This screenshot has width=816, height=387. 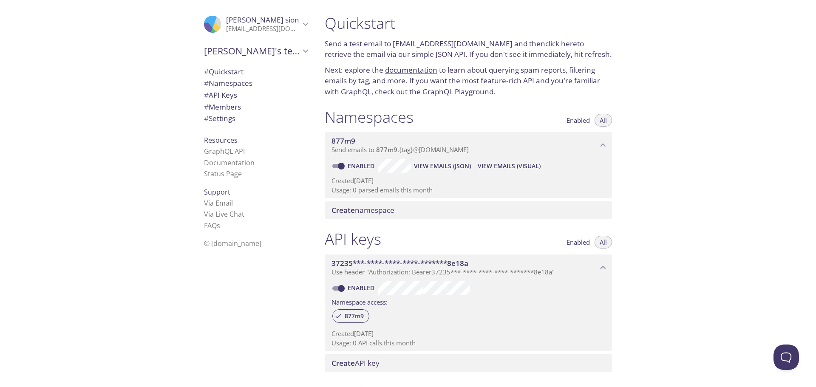 What do you see at coordinates (224, 214) in the screenshot?
I see `a: Via Live Chat` at bounding box center [224, 214].